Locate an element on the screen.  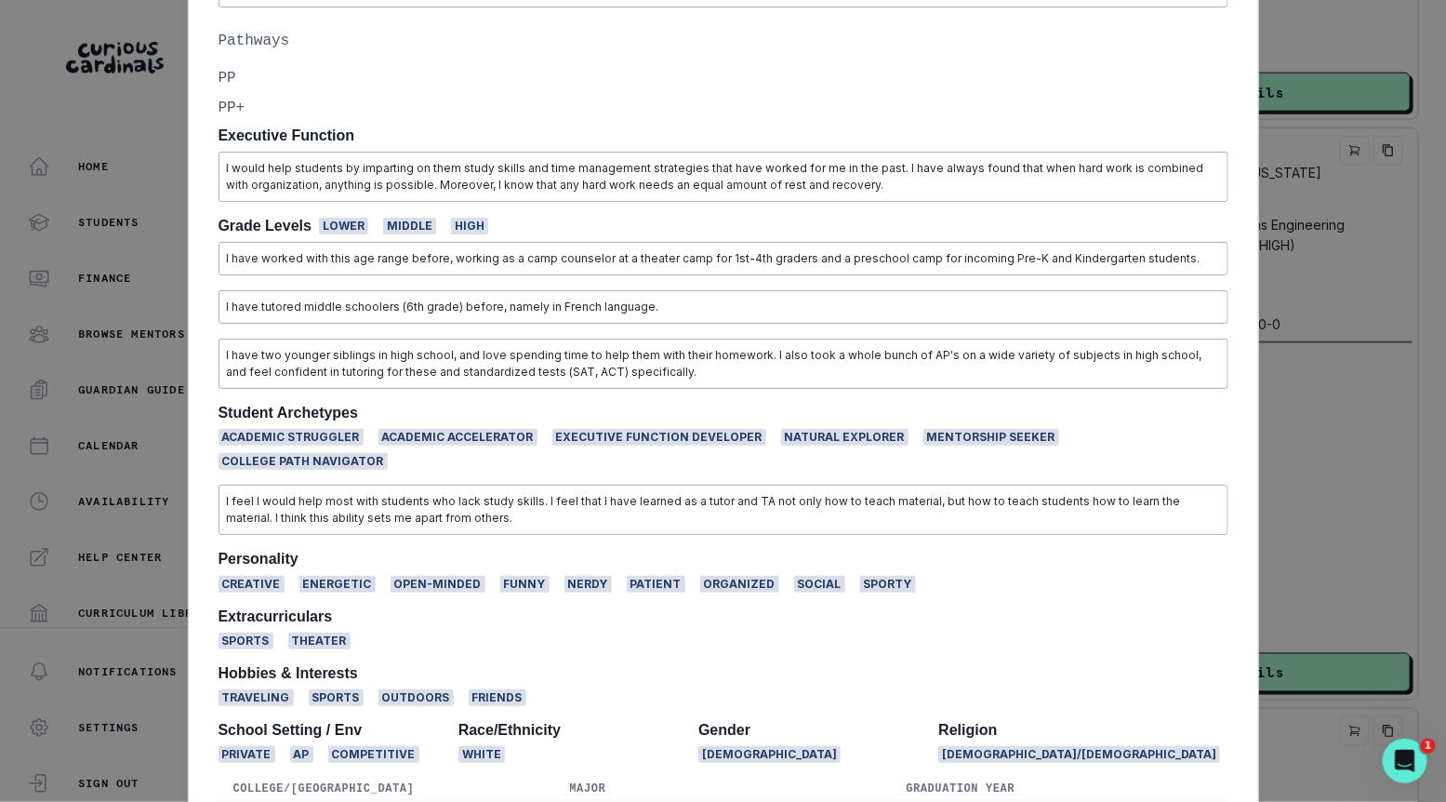
span: High is located at coordinates (470, 226).